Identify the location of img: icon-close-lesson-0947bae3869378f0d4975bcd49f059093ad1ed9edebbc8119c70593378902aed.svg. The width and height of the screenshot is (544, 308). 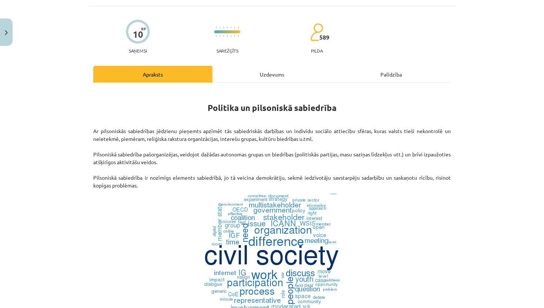
(6, 33).